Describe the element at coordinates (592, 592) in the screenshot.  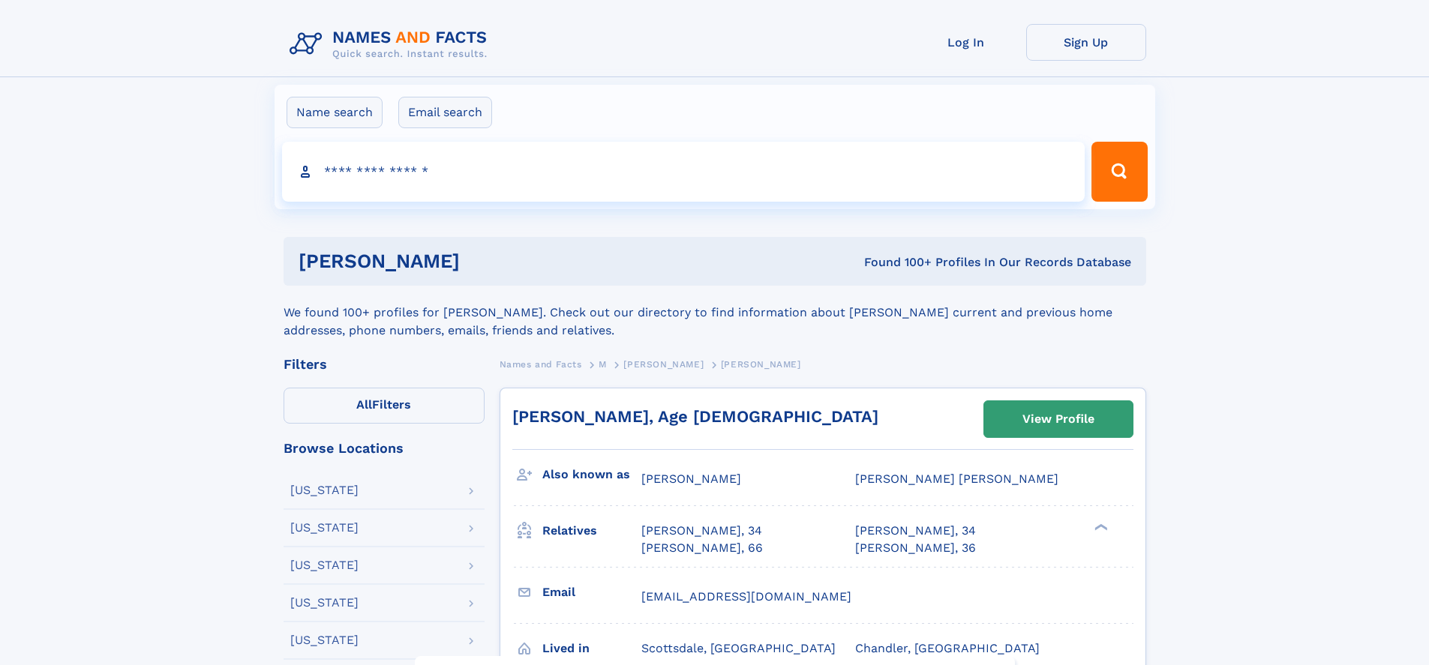
I see `h3: Email` at that location.